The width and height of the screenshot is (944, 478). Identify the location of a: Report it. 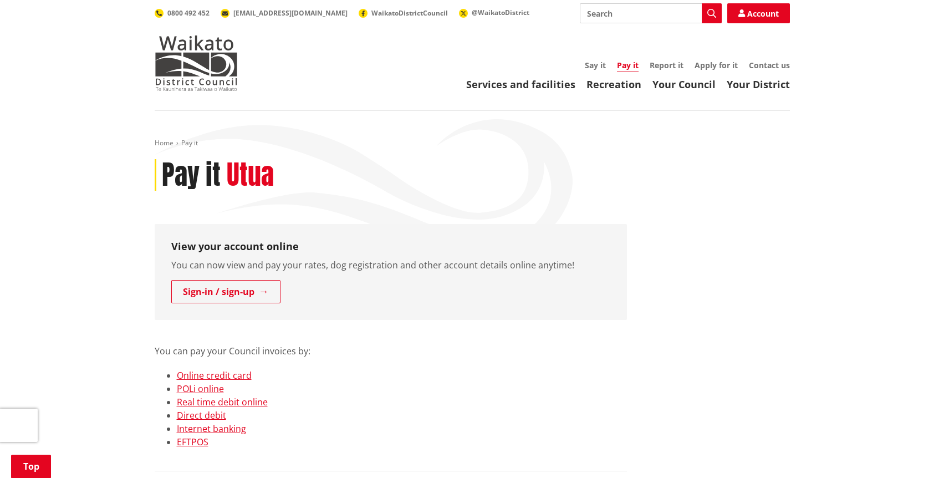
(666, 65).